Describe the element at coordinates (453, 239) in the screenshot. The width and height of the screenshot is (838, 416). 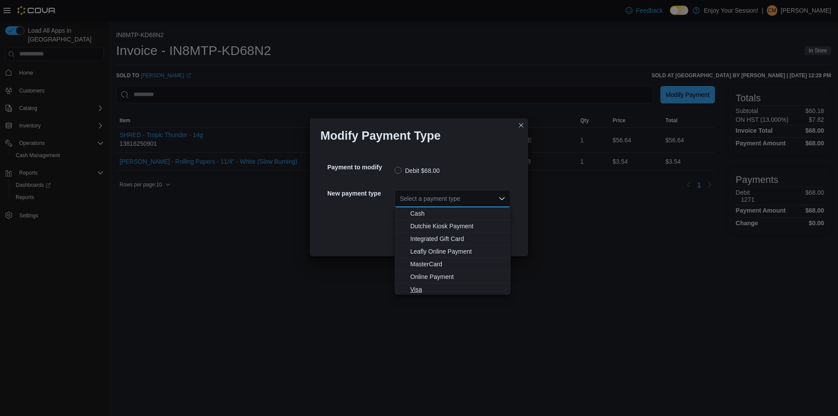
I see `button: Integrated Gift Card` at that location.